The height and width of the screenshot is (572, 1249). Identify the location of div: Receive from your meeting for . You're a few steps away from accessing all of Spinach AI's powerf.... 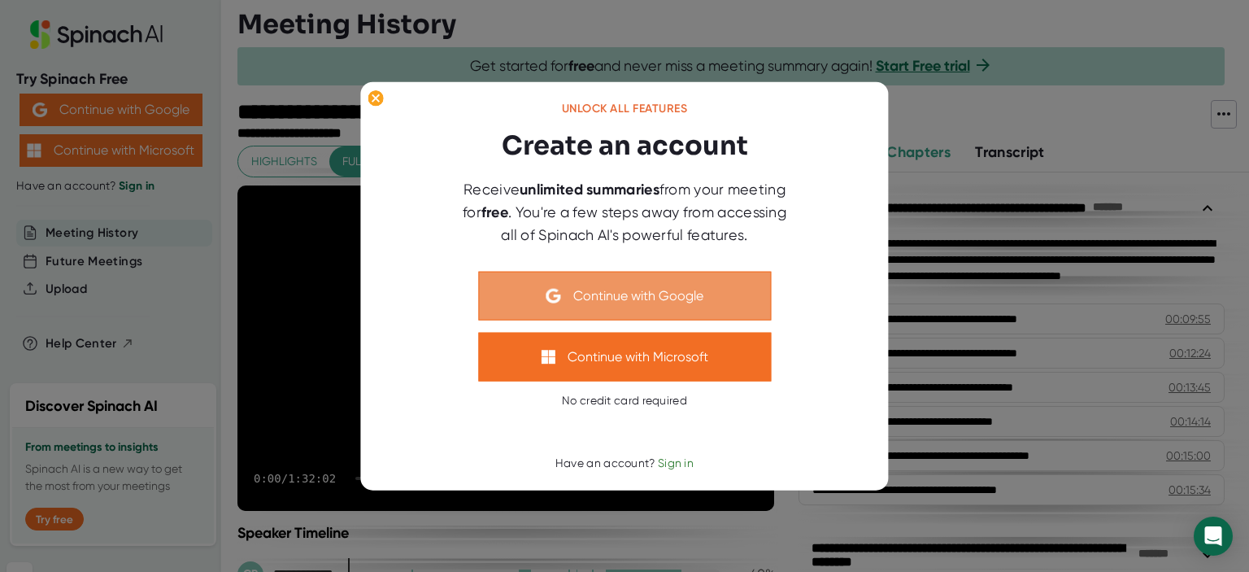
(624, 211).